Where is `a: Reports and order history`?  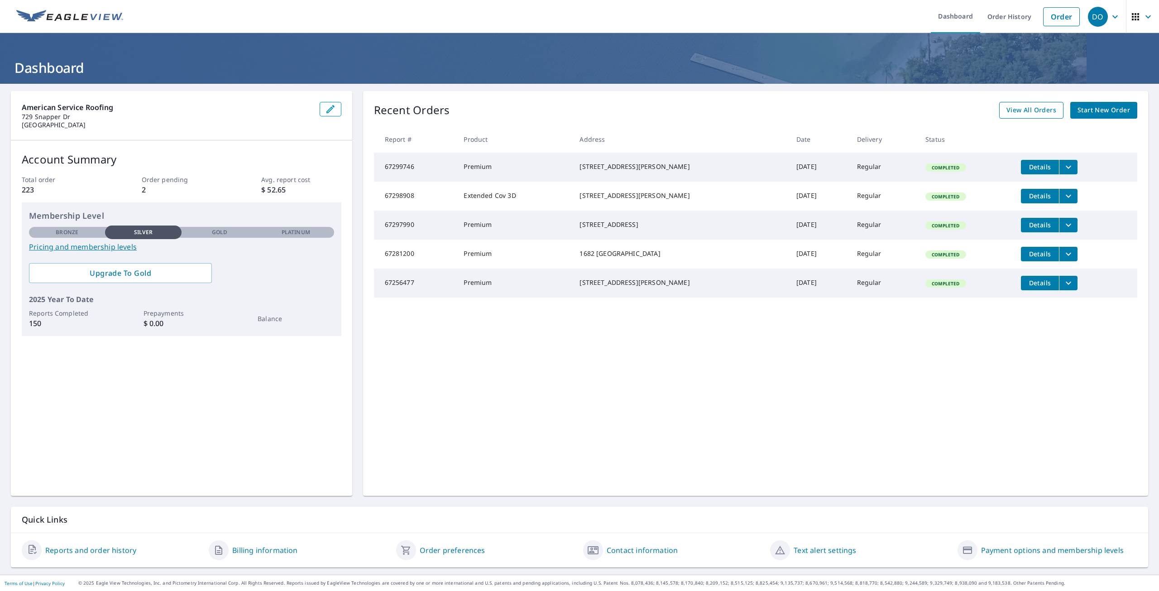 a: Reports and order history is located at coordinates (91, 550).